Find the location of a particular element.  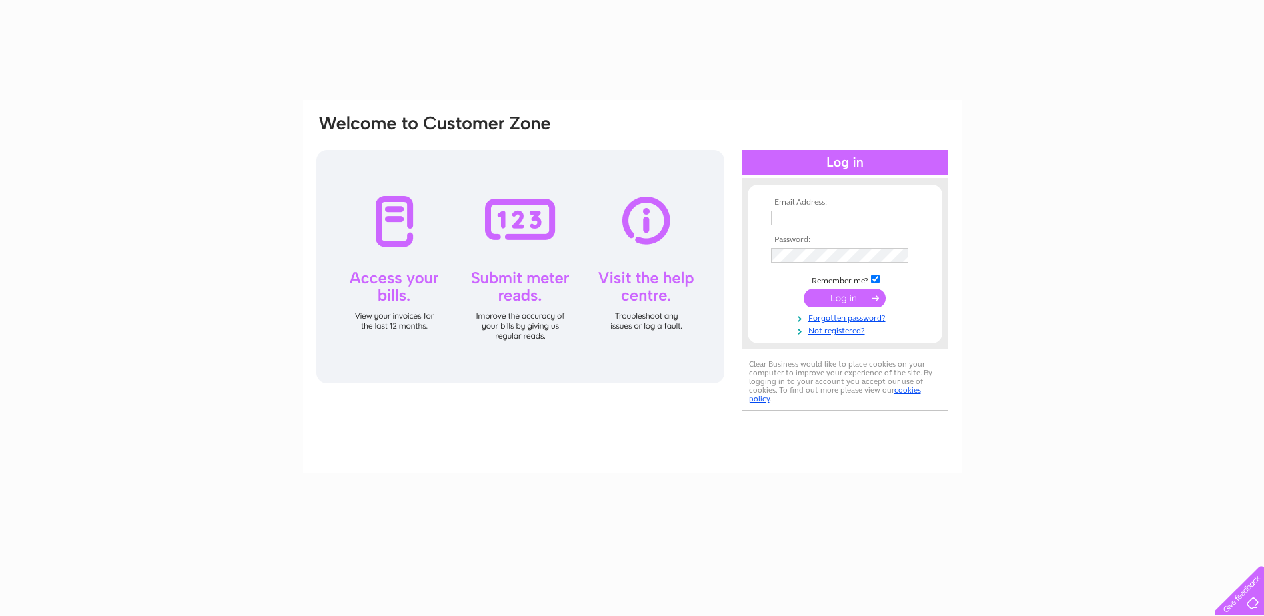

a: Not registered? is located at coordinates (846, 329).